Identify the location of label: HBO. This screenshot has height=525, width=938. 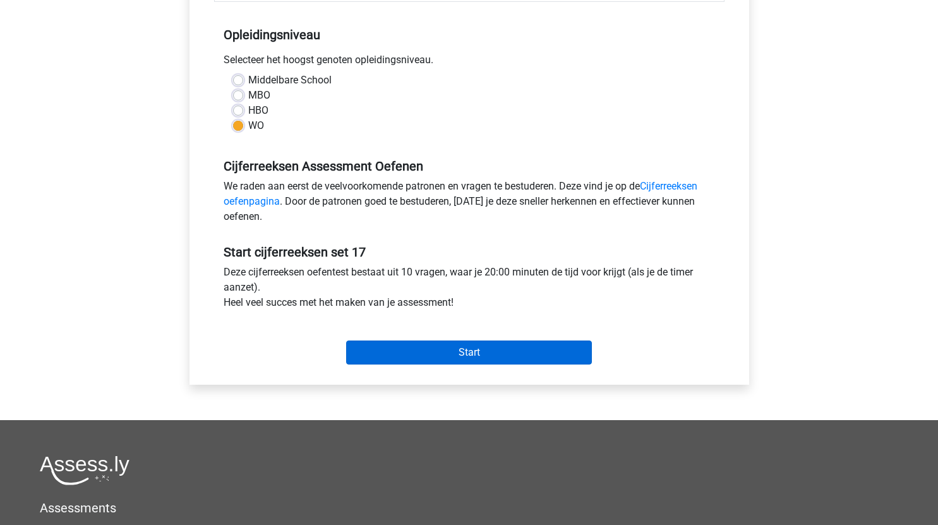
(258, 110).